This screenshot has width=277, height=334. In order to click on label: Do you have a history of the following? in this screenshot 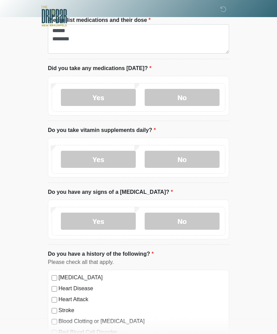, I will do `click(100, 254)`.